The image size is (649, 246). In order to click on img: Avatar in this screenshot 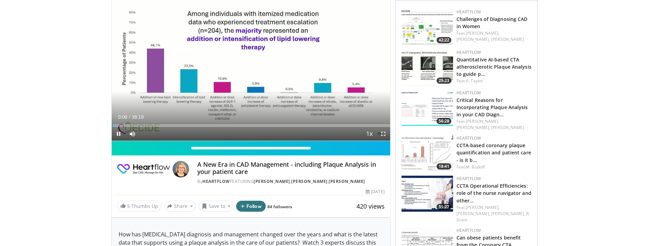, I will do `click(181, 169)`.